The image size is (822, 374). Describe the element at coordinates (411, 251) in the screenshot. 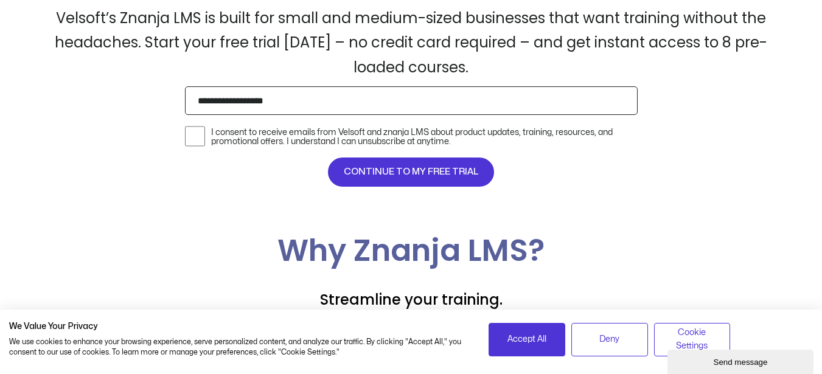

I see `h2: Why Znanja LMS?` at that location.